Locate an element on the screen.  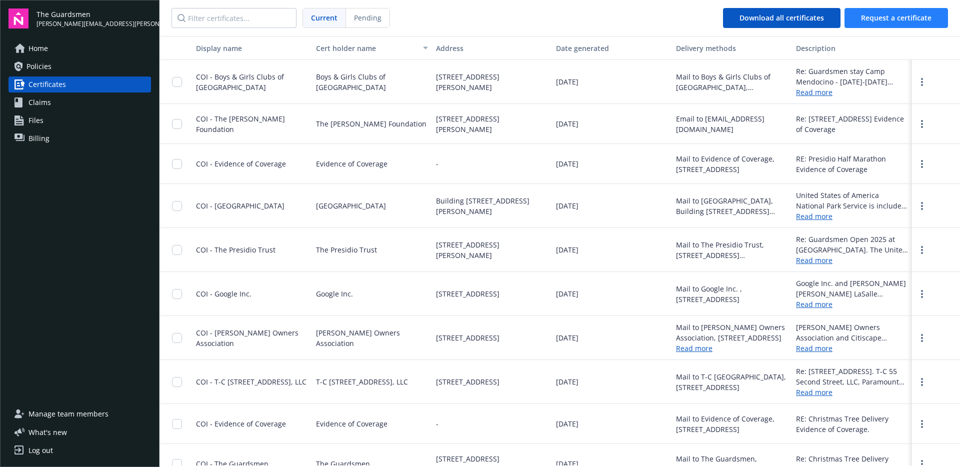
a: Claims is located at coordinates (80, 103).